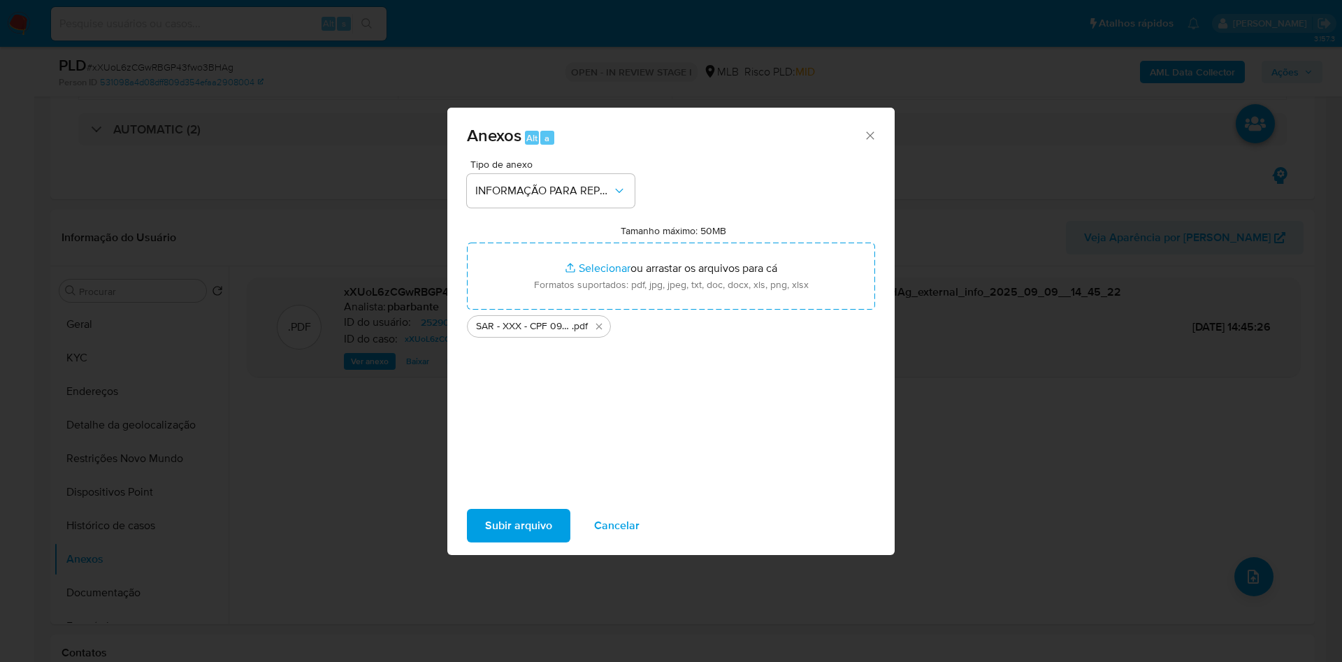 The width and height of the screenshot is (1342, 662). Describe the element at coordinates (494, 135) in the screenshot. I see `span: Anexos` at that location.